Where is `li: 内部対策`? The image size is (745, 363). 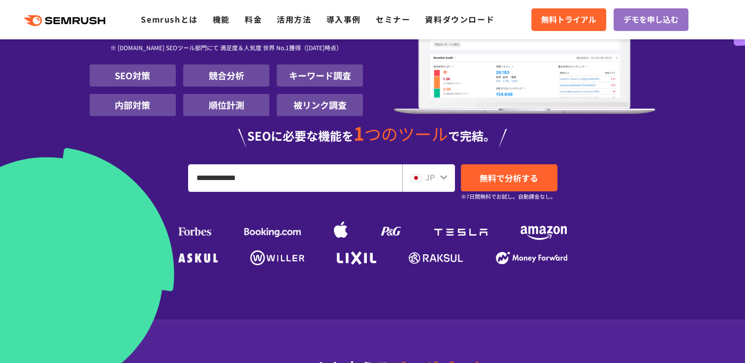
li: 内部対策 is located at coordinates (132, 105).